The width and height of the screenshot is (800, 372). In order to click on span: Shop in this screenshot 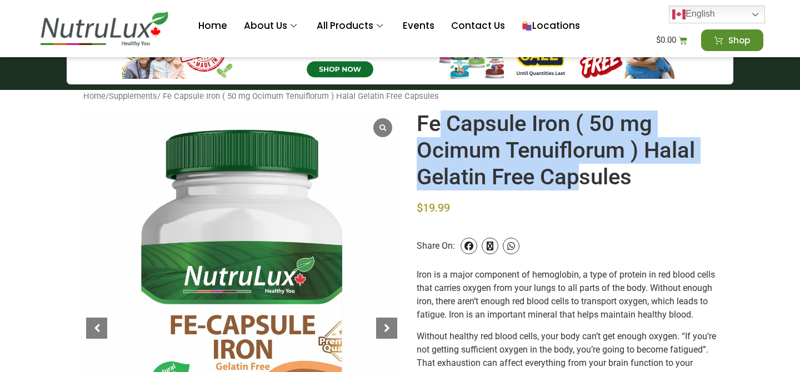, I will do `click(739, 40)`.